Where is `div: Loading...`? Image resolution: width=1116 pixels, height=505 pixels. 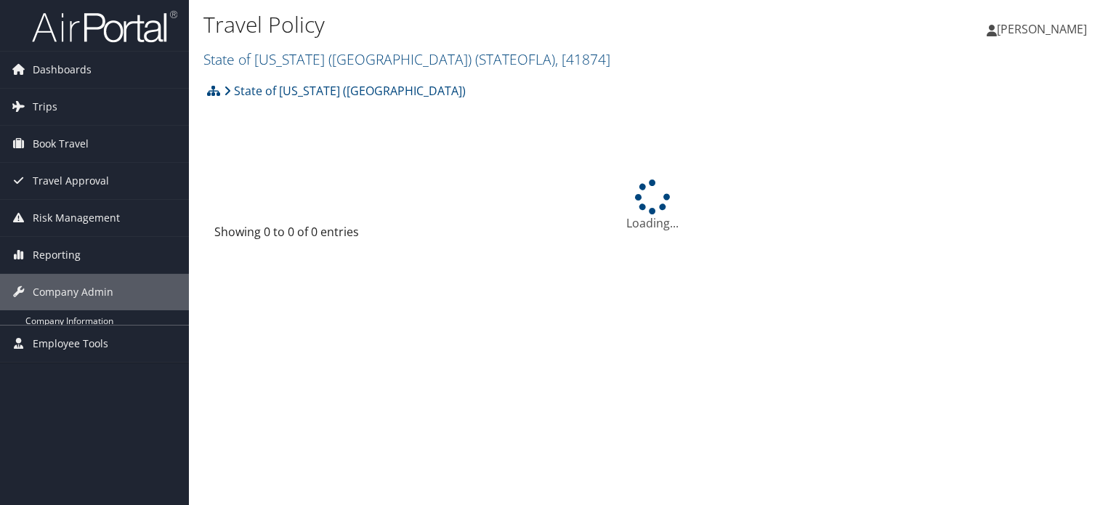
div: Loading... is located at coordinates (653, 206).